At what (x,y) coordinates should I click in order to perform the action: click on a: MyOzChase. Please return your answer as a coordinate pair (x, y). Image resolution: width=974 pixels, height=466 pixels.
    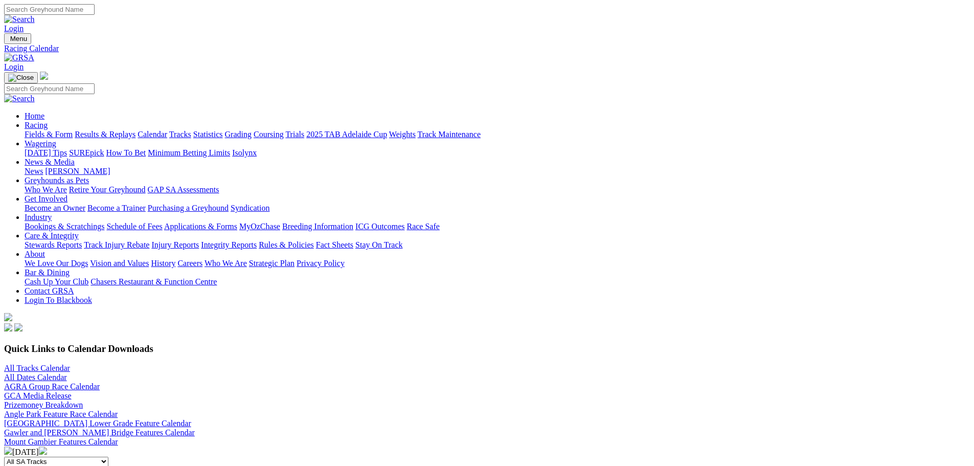
    Looking at the image, I should click on (260, 226).